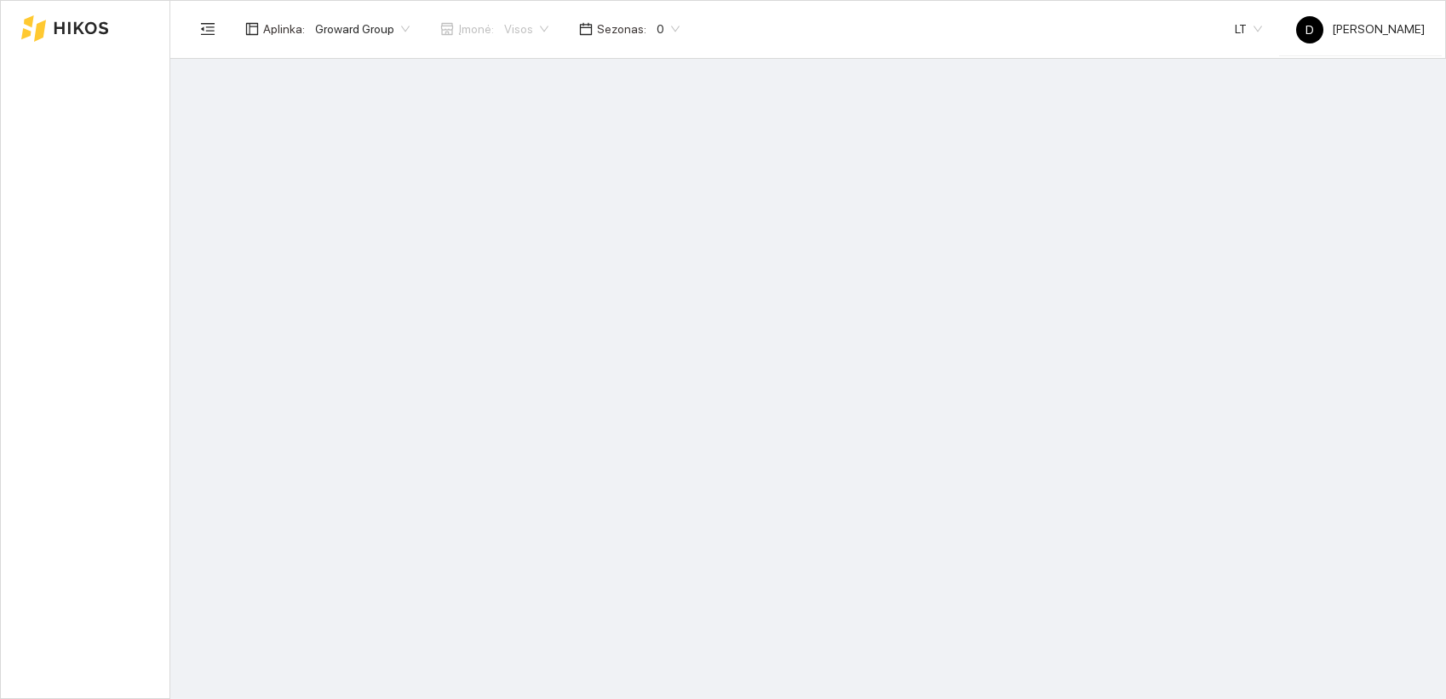 The image size is (1446, 699). What do you see at coordinates (1249, 29) in the screenshot?
I see `span: LT` at bounding box center [1249, 29].